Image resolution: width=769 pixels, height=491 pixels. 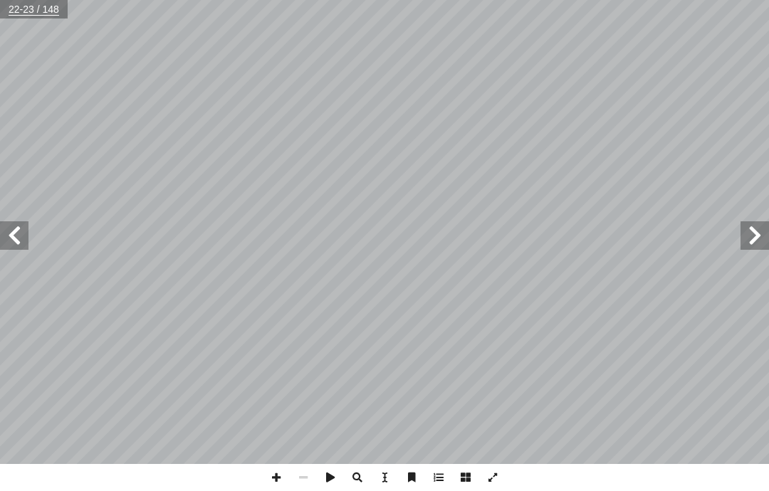 What do you see at coordinates (330, 478) in the screenshot?
I see `span: التشغيل التلقائي` at bounding box center [330, 478].